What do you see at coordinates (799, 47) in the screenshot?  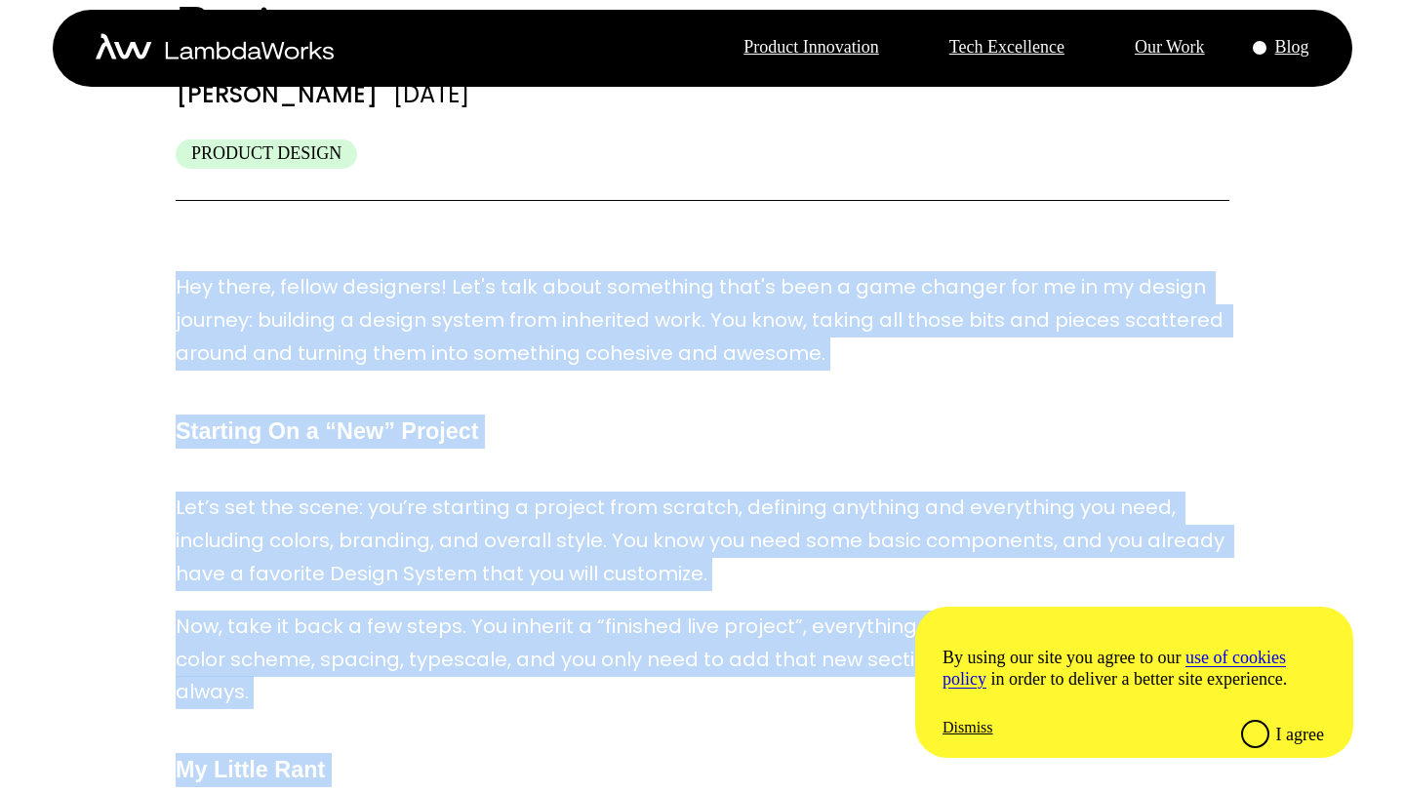 I see `a: Product Innovation` at bounding box center [799, 47].